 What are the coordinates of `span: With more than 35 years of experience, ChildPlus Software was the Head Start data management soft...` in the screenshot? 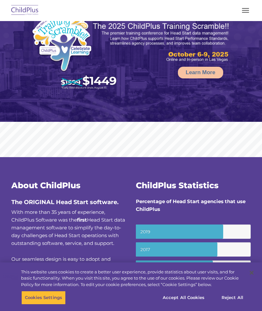 It's located at (68, 227).